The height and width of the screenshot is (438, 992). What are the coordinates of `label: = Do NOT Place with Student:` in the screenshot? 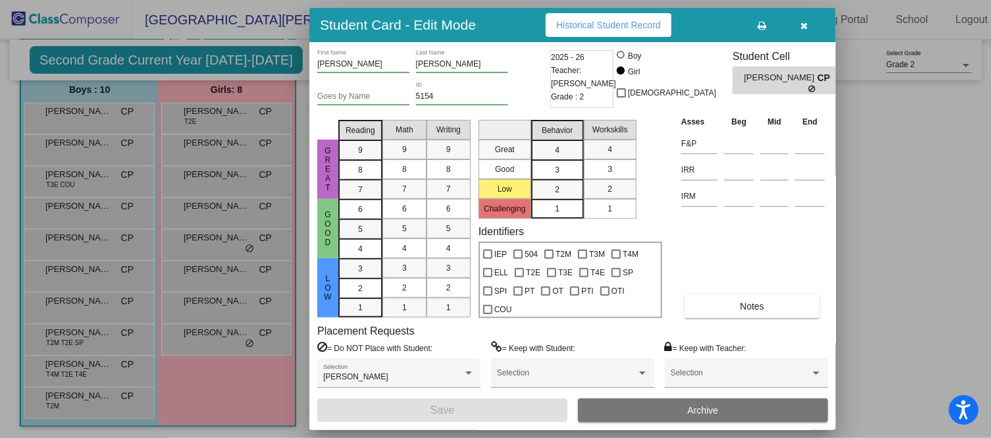 It's located at (374, 347).